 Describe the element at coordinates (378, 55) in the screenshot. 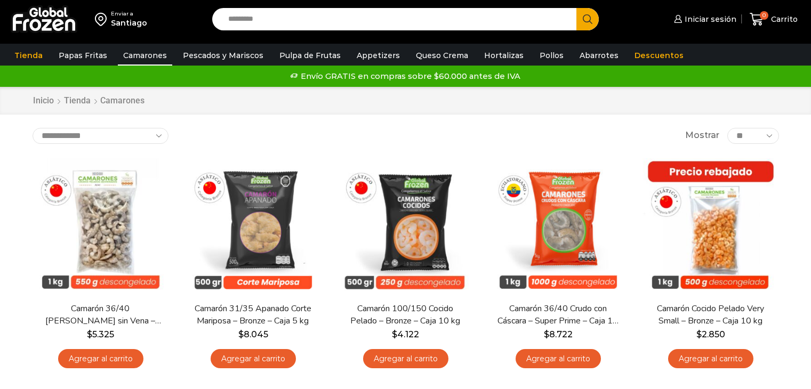

I see `a: Appetizers` at that location.